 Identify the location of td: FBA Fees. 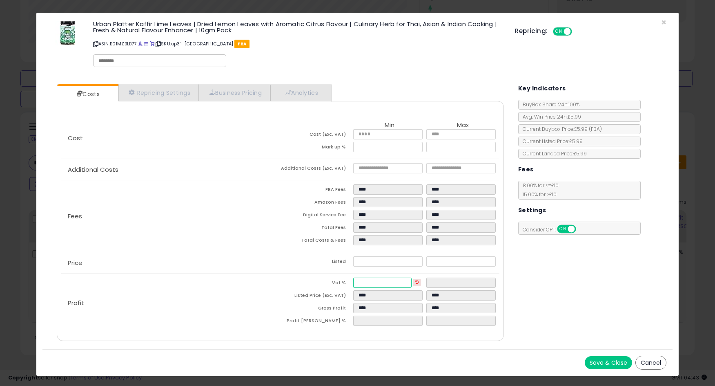
(317, 190).